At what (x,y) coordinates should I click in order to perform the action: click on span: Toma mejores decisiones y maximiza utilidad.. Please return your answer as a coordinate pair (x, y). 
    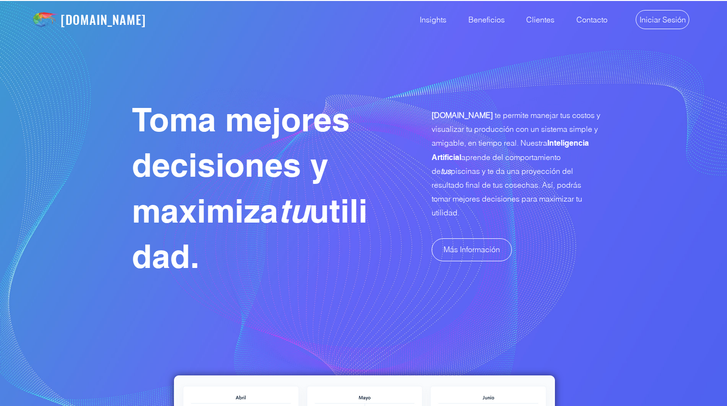
    Looking at the image, I should click on (250, 188).